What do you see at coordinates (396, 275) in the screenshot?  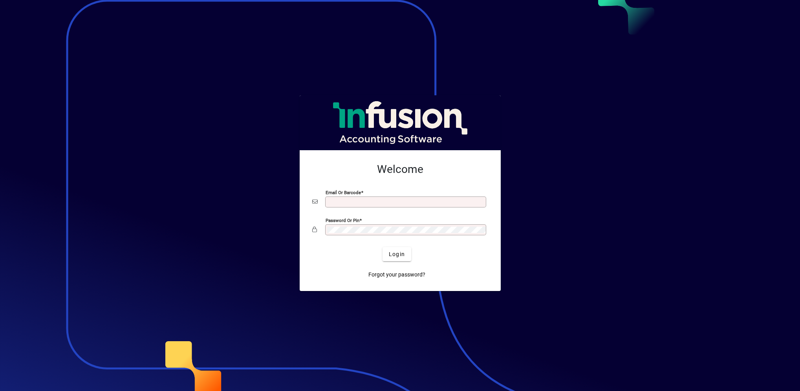 I see `a: Forgot your password?` at bounding box center [396, 275].